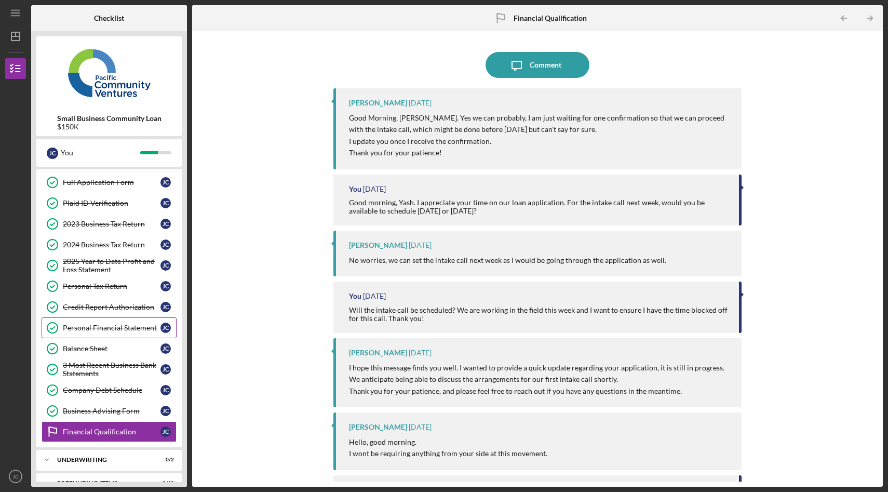 Image resolution: width=888 pixels, height=492 pixels. Describe the element at coordinates (420, 427) in the screenshot. I see `time: 2025-08-05 17:02` at that location.